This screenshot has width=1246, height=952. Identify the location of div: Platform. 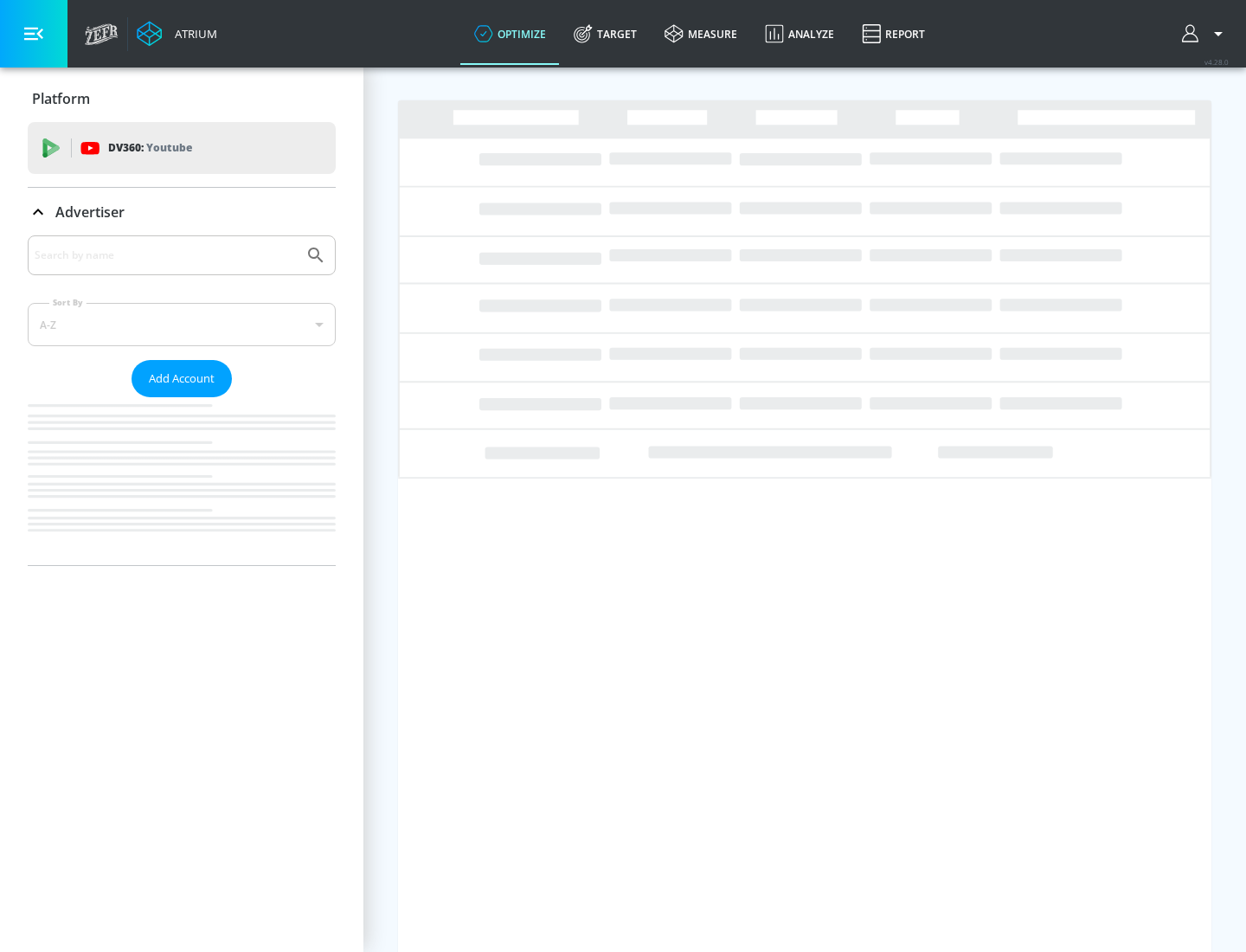
(182, 99).